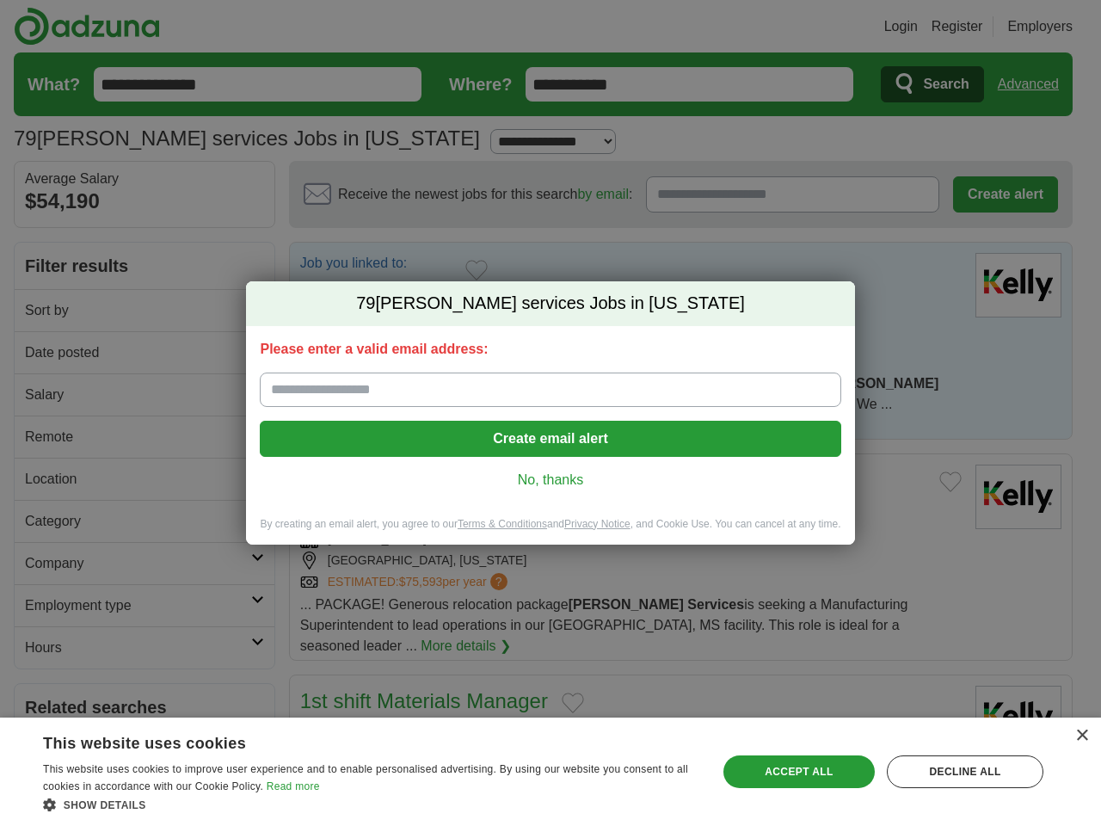 The width and height of the screenshot is (1101, 826). I want to click on label: Please enter a valid email address:, so click(550, 349).